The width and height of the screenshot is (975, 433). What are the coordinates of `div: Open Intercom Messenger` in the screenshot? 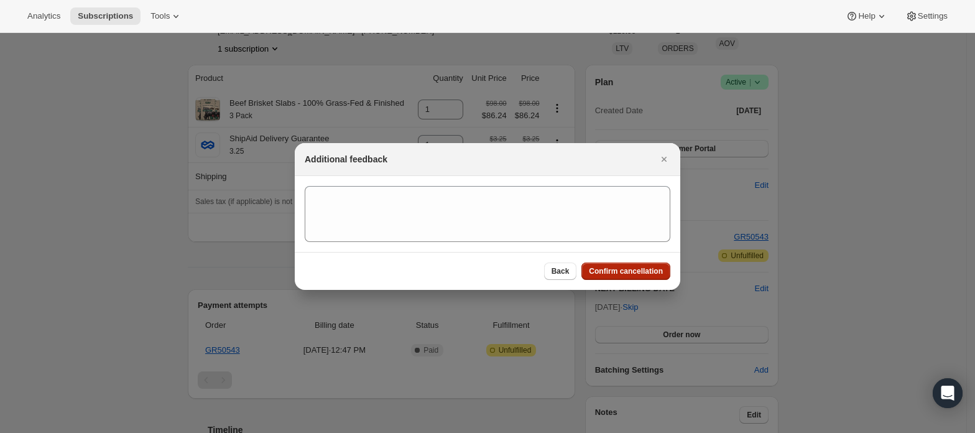 It's located at (948, 393).